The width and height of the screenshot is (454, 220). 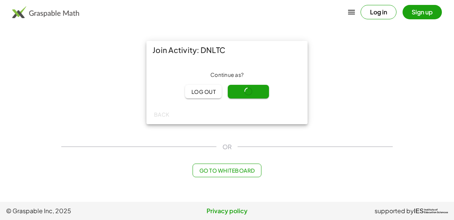 What do you see at coordinates (436, 211) in the screenshot?
I see `span: Institute of Education Sciences` at bounding box center [436, 211].